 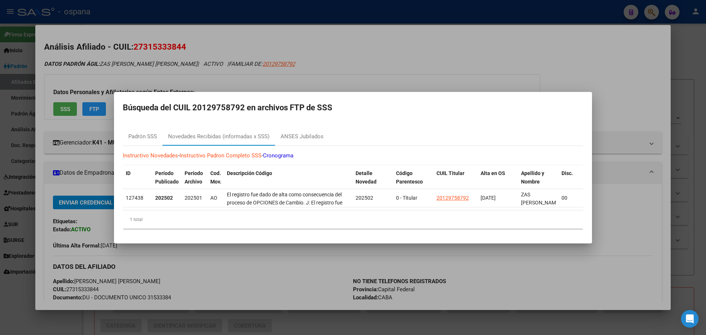 What do you see at coordinates (353, 108) in the screenshot?
I see `h2: Búsqueda del CUIL 20129758792 en archivos FTP de SSS` at bounding box center [353, 108].